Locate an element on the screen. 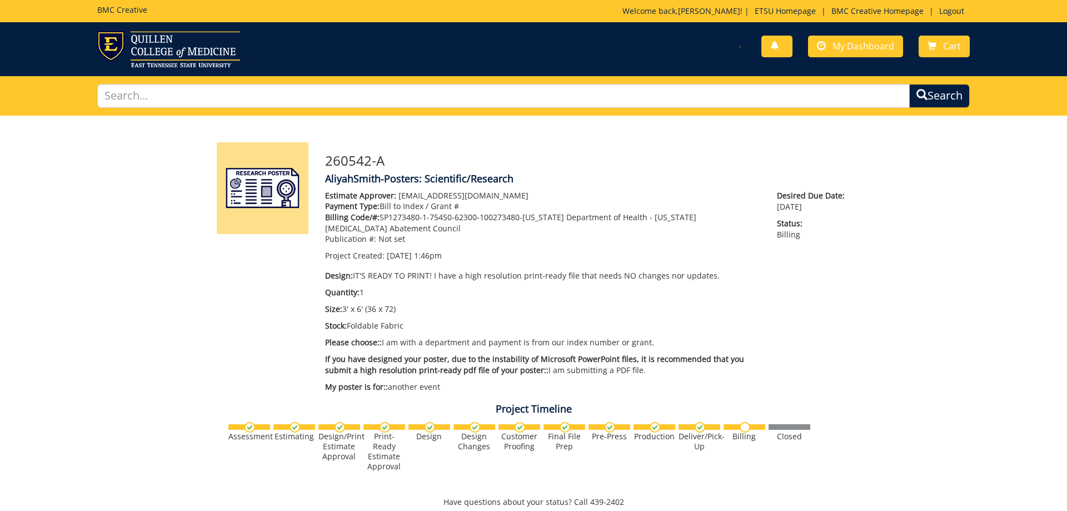  span: Status: is located at coordinates (814, 223).